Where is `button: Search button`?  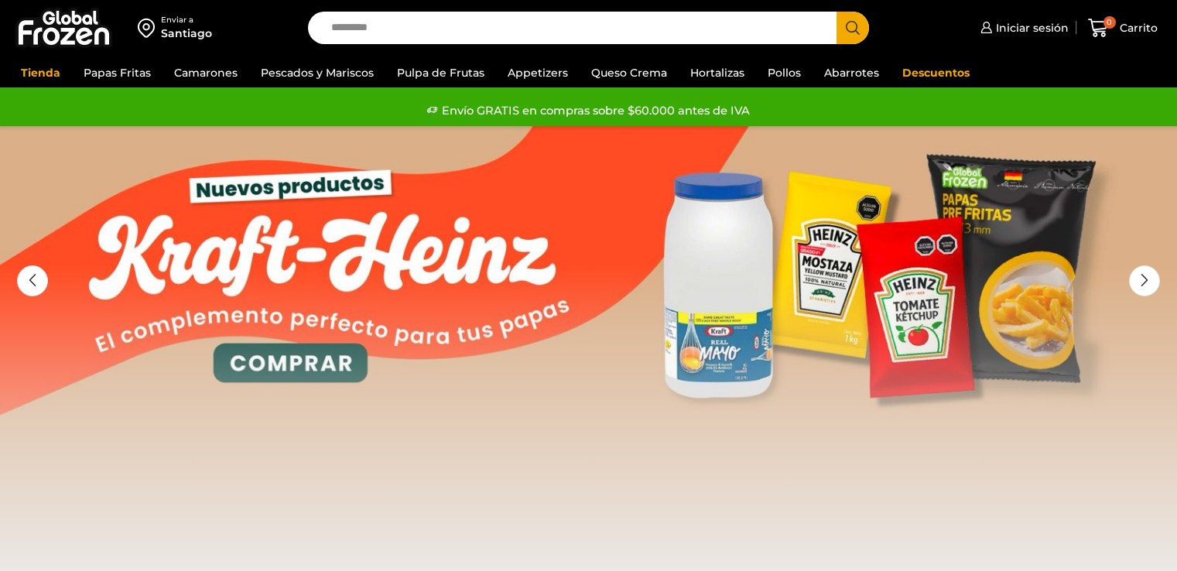
button: Search button is located at coordinates (853, 28).